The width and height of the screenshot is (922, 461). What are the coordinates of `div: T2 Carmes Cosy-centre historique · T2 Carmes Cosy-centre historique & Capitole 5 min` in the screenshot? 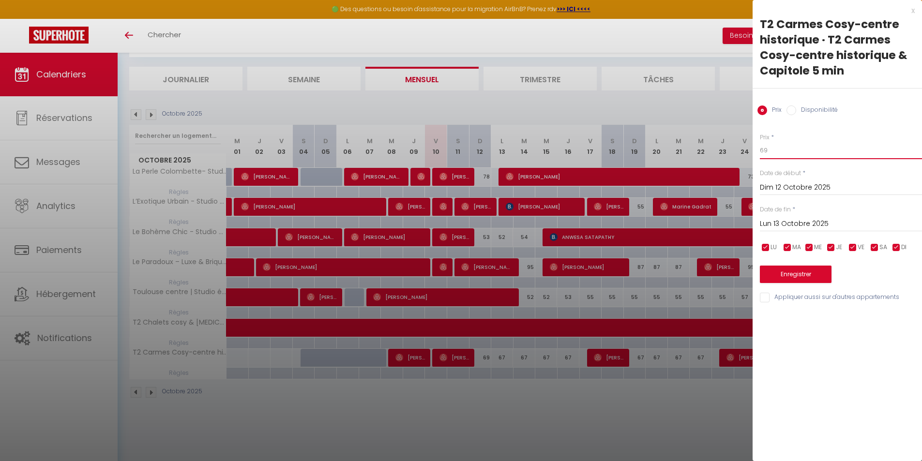 It's located at (837, 47).